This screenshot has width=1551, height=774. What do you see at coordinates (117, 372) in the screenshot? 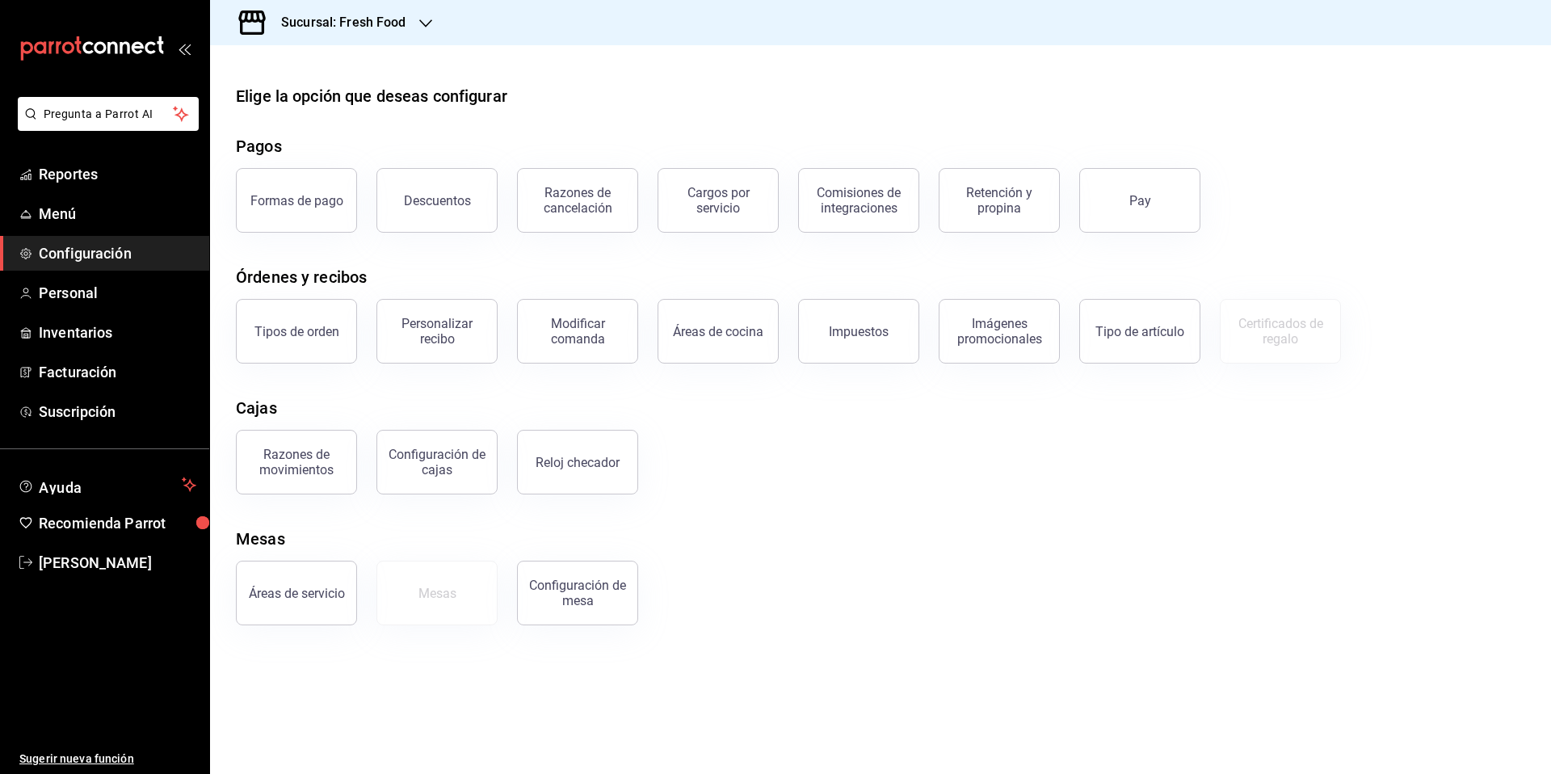
I see `span: Facturación` at bounding box center [117, 372].